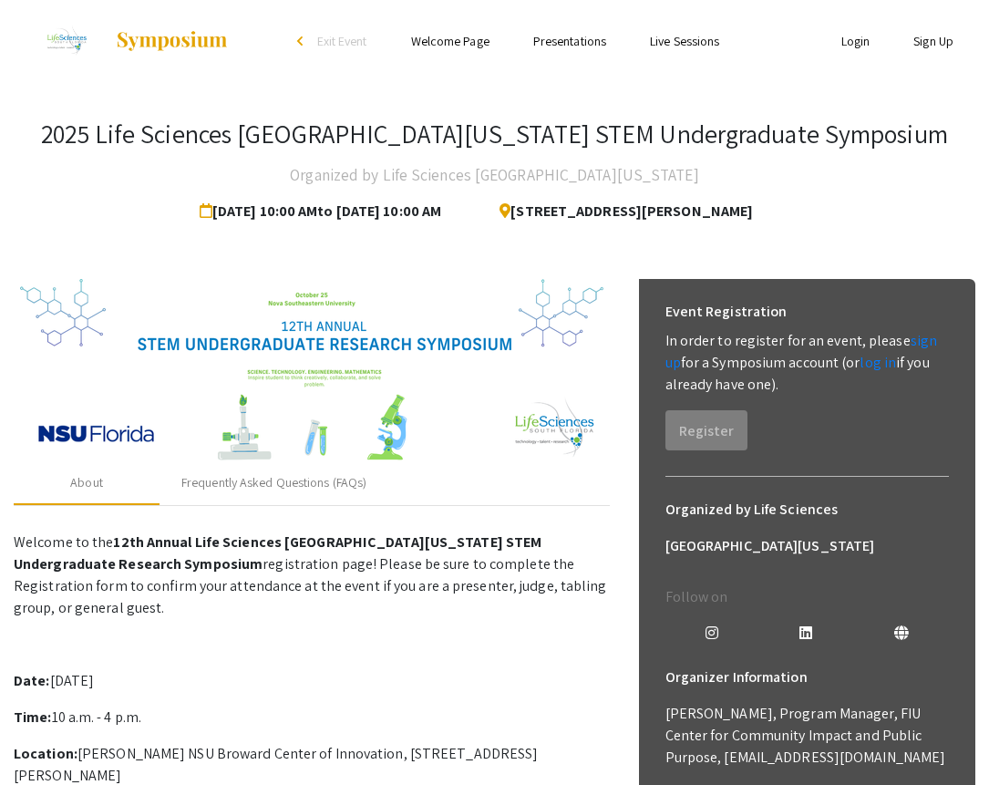 The image size is (989, 785). What do you see at coordinates (450, 41) in the screenshot?
I see `a: Welcome Page` at bounding box center [450, 41].